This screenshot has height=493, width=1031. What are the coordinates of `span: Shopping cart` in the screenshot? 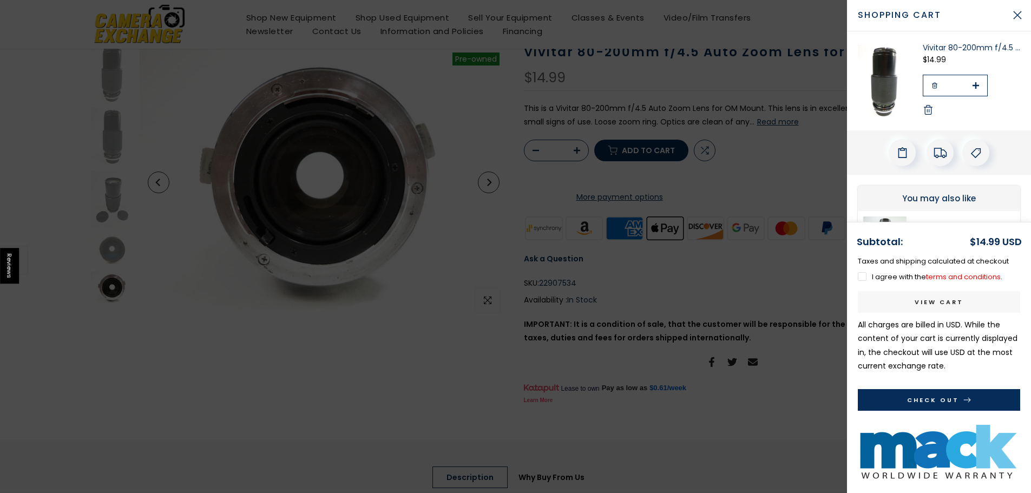 It's located at (931, 15).